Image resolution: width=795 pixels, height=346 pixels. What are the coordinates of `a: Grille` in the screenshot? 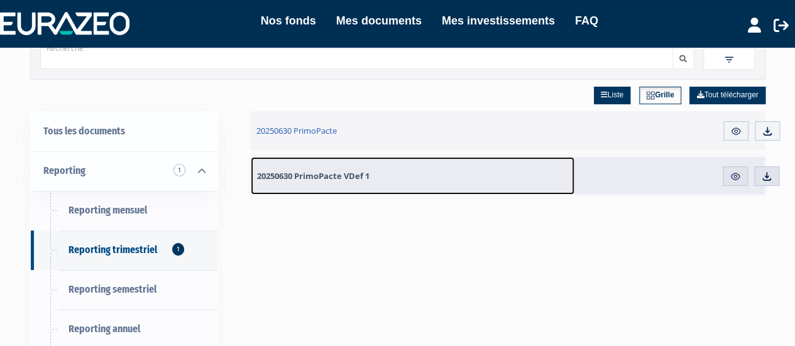 It's located at (660, 95).